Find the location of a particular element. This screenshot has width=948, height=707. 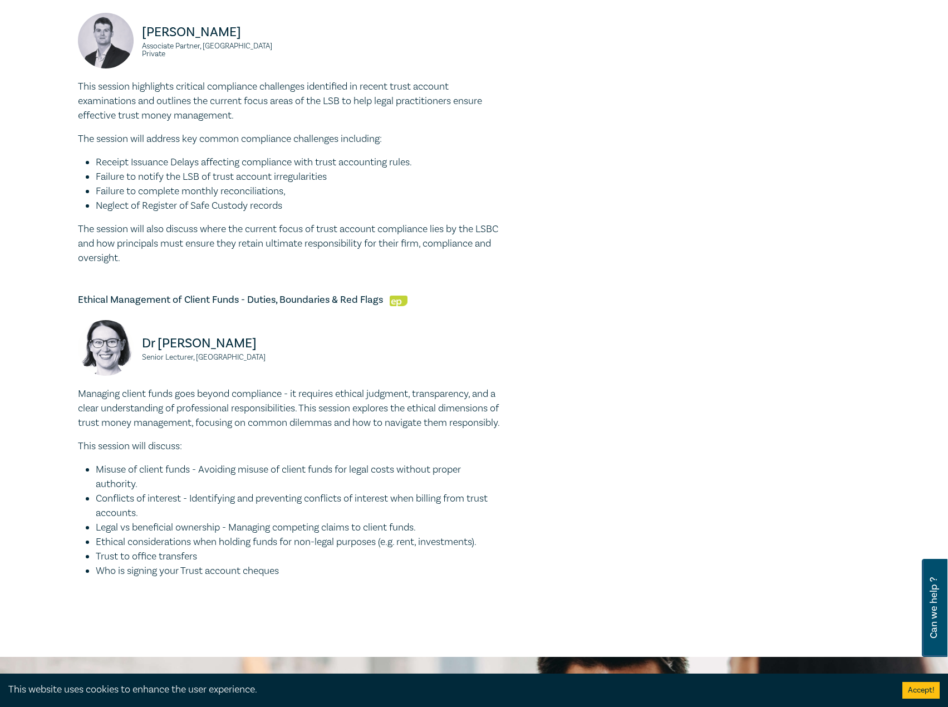

li: Failure to notify the LSB of trust account irregularities is located at coordinates (298, 177).